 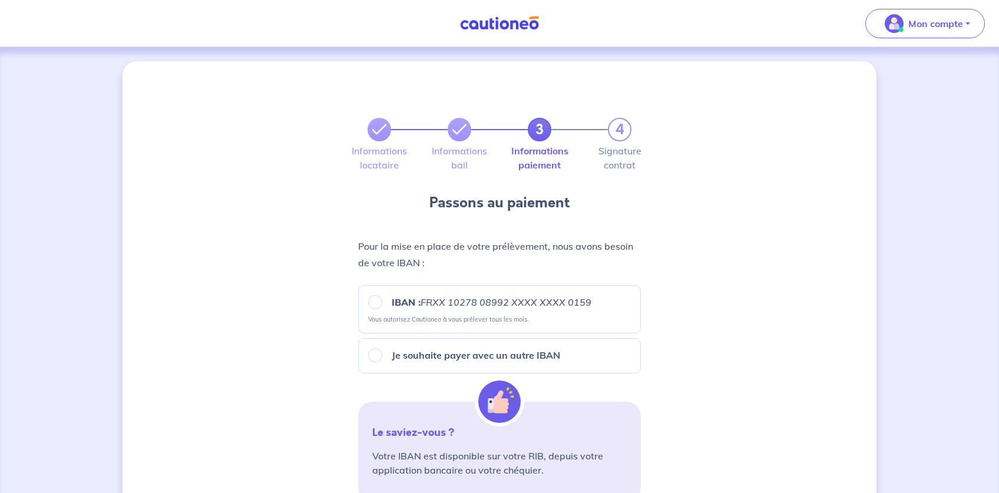 What do you see at coordinates (620, 158) in the screenshot?
I see `label: Signature contrat` at bounding box center [620, 158].